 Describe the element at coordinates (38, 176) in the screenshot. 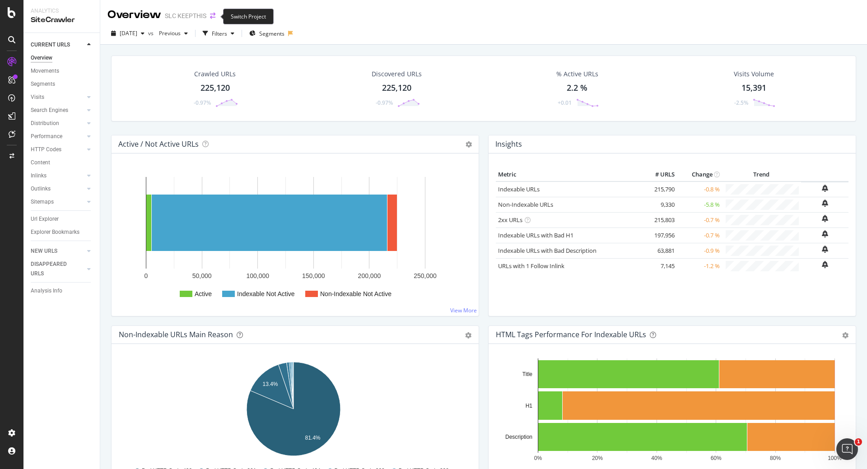

I see `div: Inlinks` at that location.